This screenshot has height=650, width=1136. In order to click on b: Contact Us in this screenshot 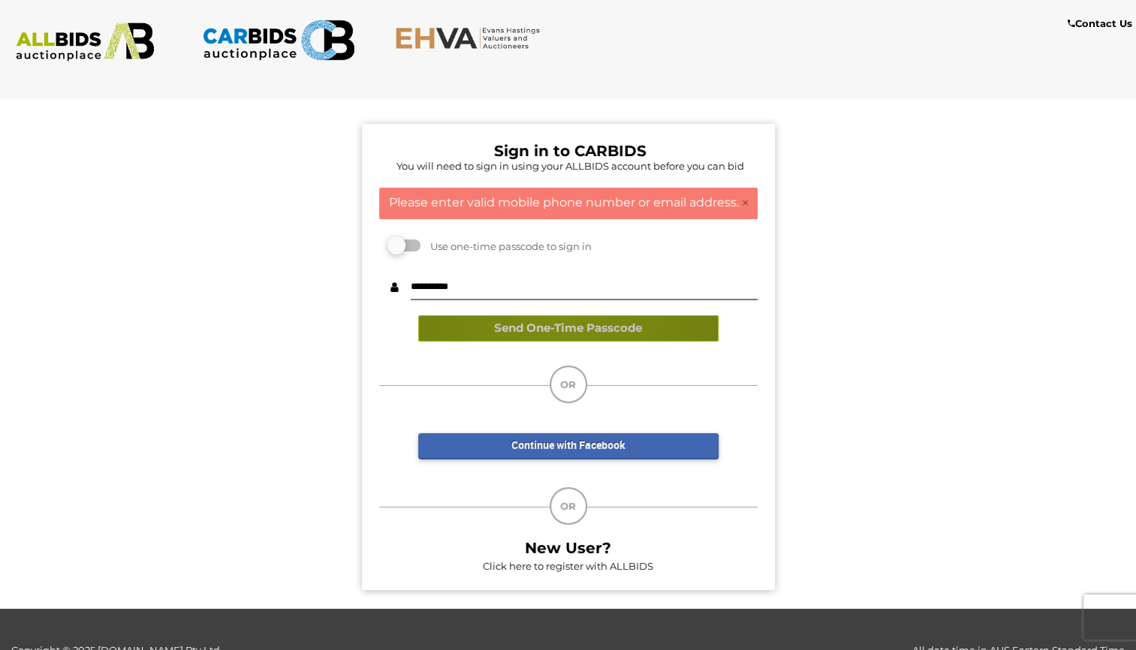, I will do `click(1100, 23)`.